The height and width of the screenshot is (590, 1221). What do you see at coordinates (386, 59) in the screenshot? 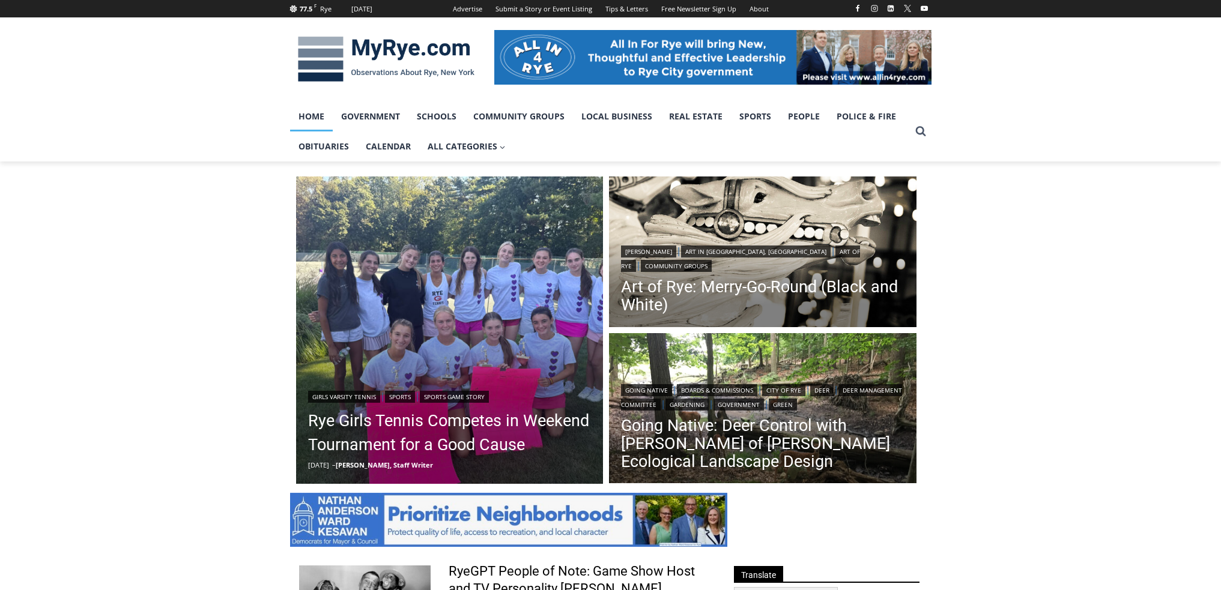
I see `img: MyRye.com` at bounding box center [386, 59].